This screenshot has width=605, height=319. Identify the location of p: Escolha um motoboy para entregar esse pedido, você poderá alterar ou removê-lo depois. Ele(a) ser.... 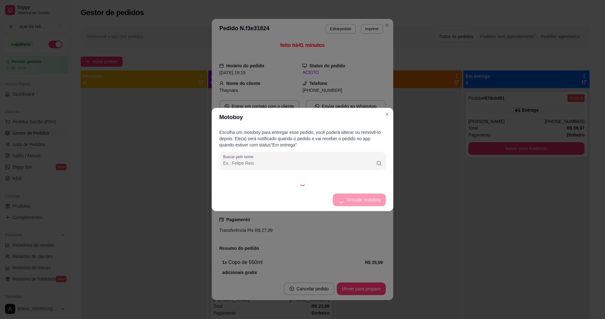
(302, 139).